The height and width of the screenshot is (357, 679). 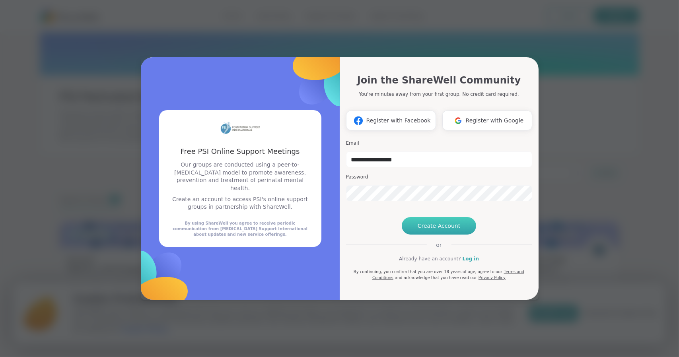 What do you see at coordinates (439, 226) in the screenshot?
I see `span: Create Account` at bounding box center [439, 226].